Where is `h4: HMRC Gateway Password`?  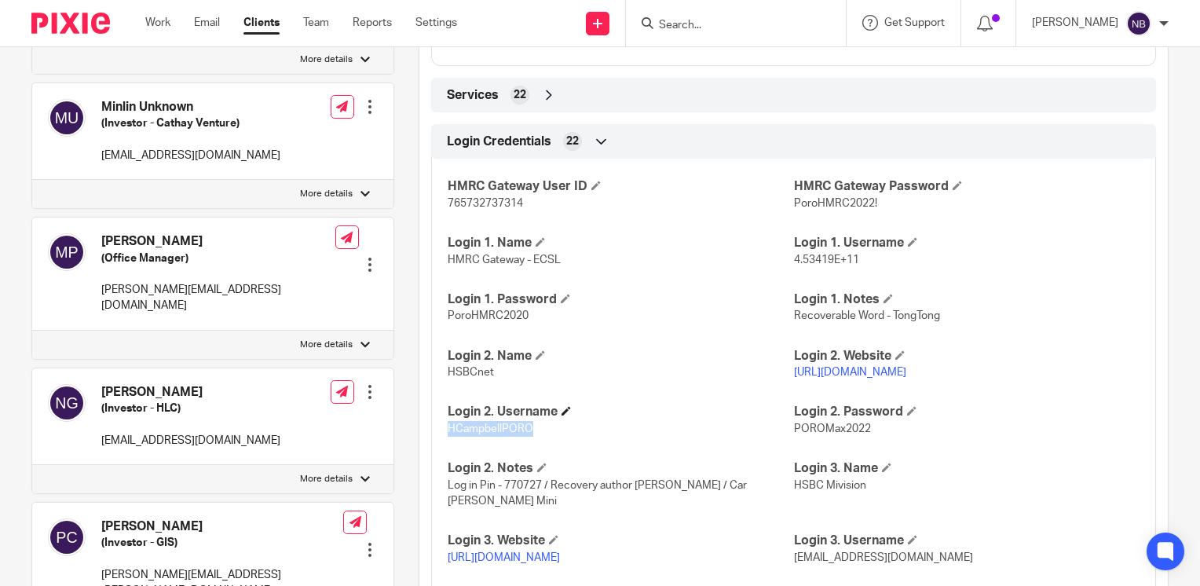
h4: HMRC Gateway Password is located at coordinates (967, 186).